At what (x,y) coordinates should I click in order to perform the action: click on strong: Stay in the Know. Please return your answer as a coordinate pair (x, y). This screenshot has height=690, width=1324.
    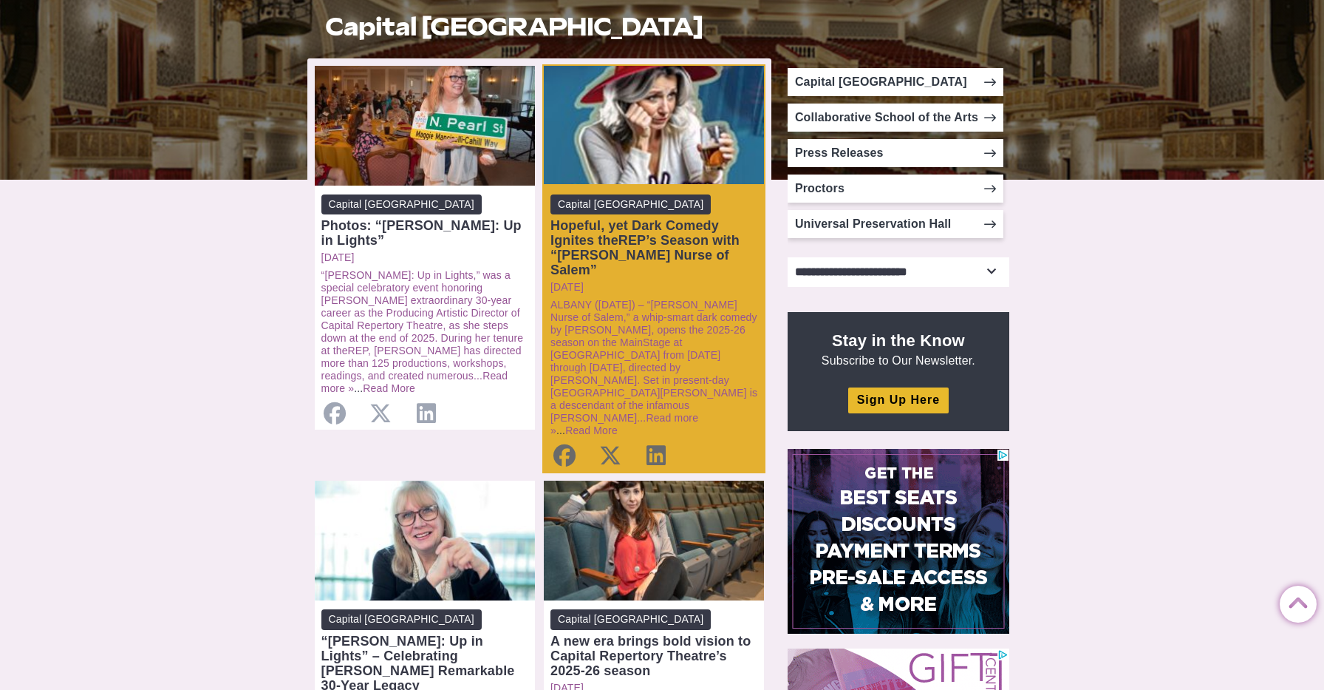
    Looking at the image, I should click on (899, 340).